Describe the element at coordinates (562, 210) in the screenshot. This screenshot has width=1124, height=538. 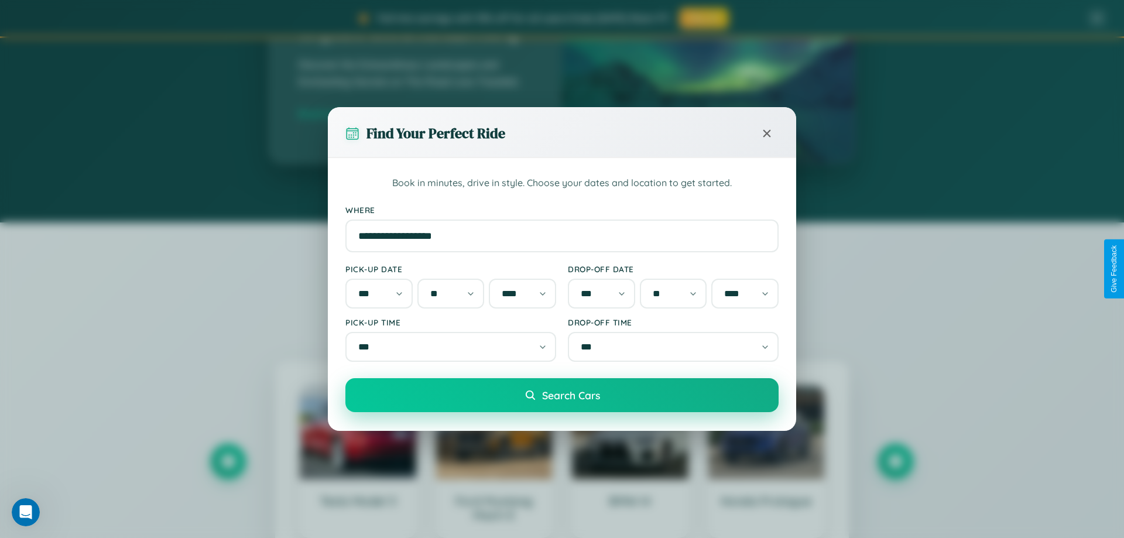
I see `label: Where` at that location.